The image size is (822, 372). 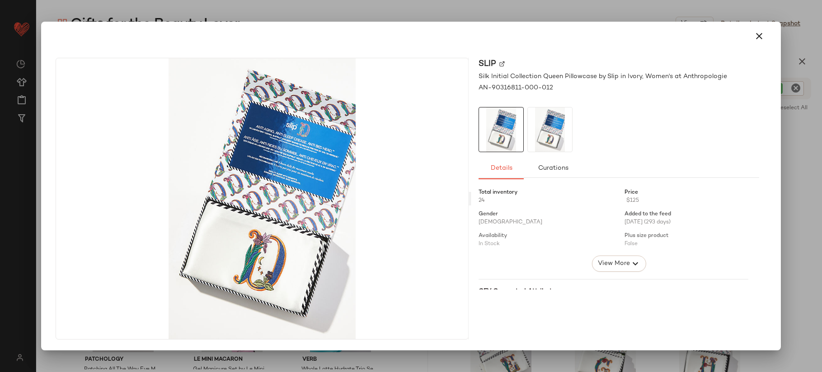 What do you see at coordinates (603, 76) in the screenshot?
I see `span: Silk Initial Collection Queen Pillowcase by Slip in Ivory, Women's at Anthropologie` at bounding box center [603, 76].